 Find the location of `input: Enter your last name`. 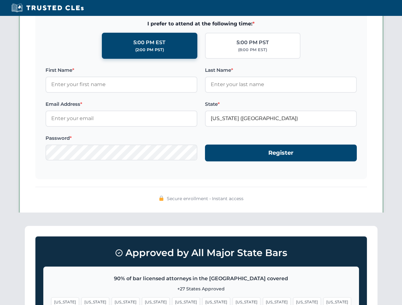

input: Enter your last name is located at coordinates (281, 85).